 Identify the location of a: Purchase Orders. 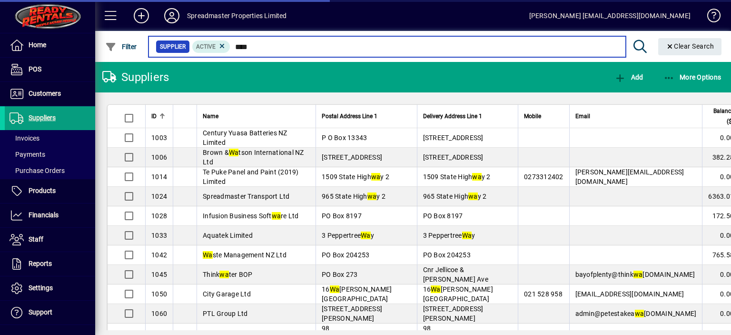
(50, 170).